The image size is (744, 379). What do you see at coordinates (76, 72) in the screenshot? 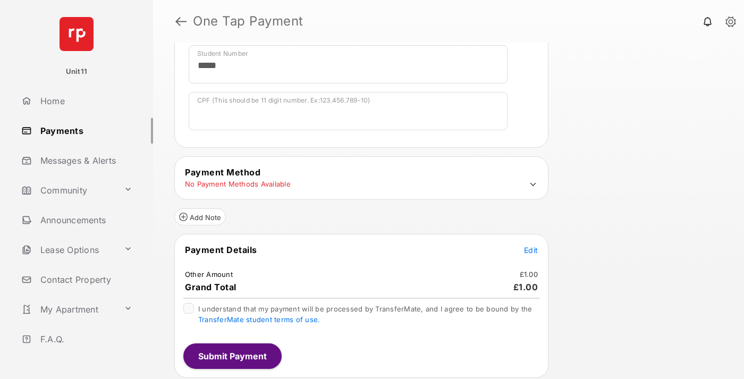
I see `p: Unit11` at bounding box center [76, 72].